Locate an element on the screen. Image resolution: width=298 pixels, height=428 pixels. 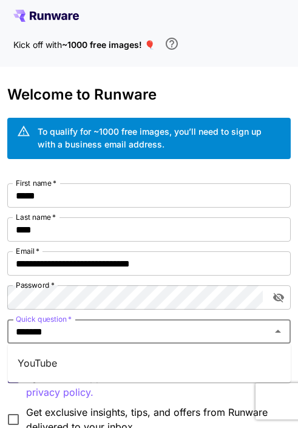
button: By signing up, I acknowledge that I have read and agree to the applicable terms of use and is located at coordinates (59, 392).